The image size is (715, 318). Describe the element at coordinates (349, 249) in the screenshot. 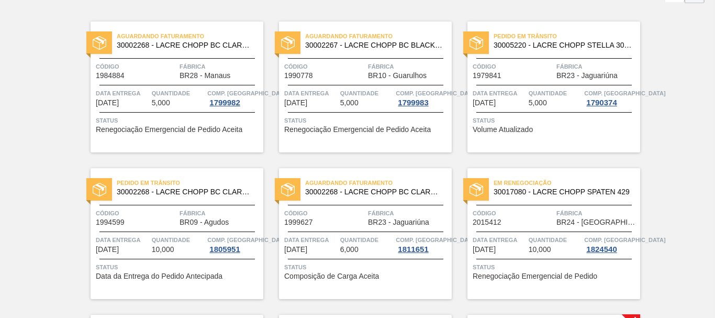

I see `span: 6,000` at that location.